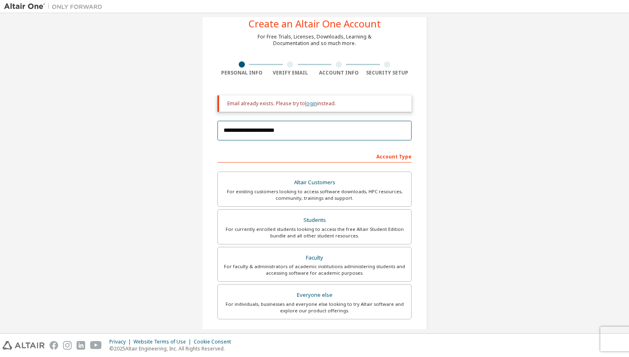  I want to click on div: Account Type, so click(315, 156).